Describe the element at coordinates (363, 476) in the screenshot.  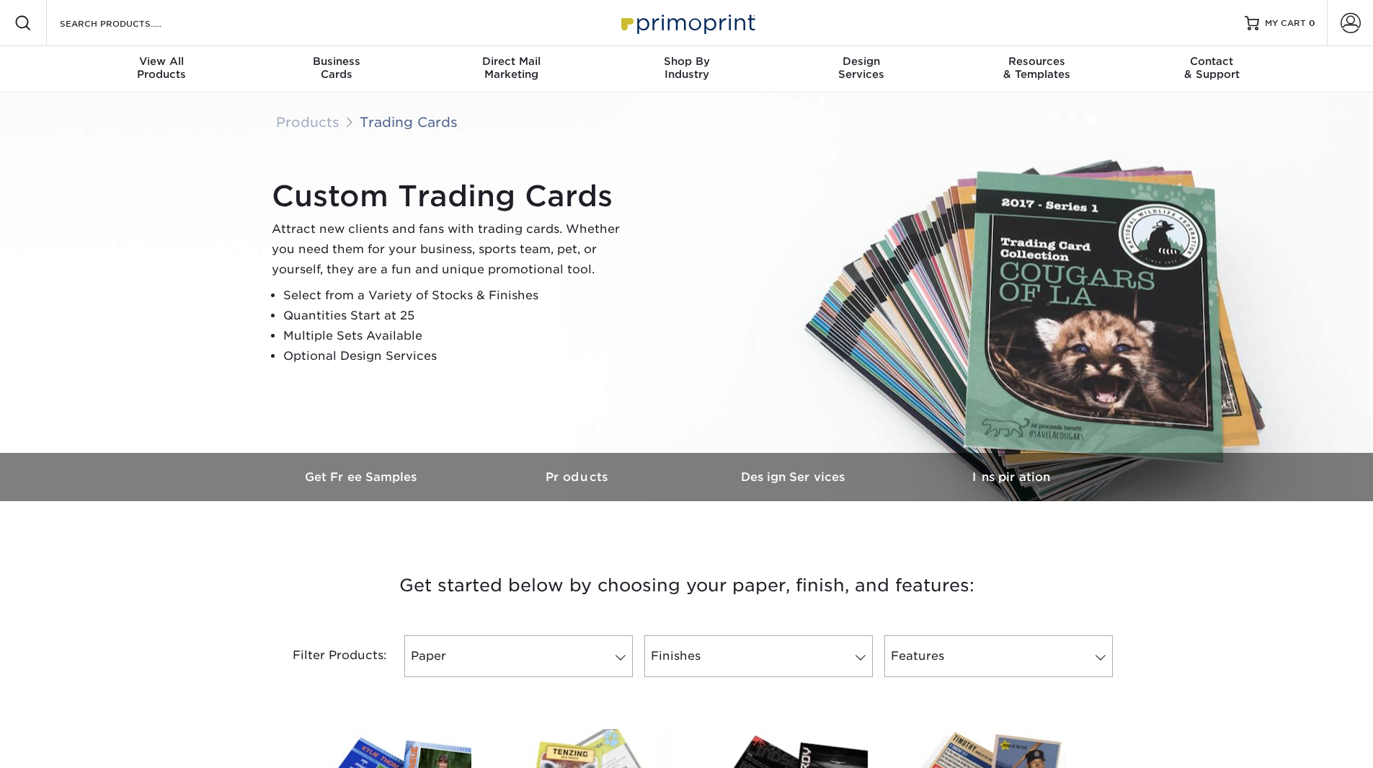
I see `h3: Get Free Samples` at that location.